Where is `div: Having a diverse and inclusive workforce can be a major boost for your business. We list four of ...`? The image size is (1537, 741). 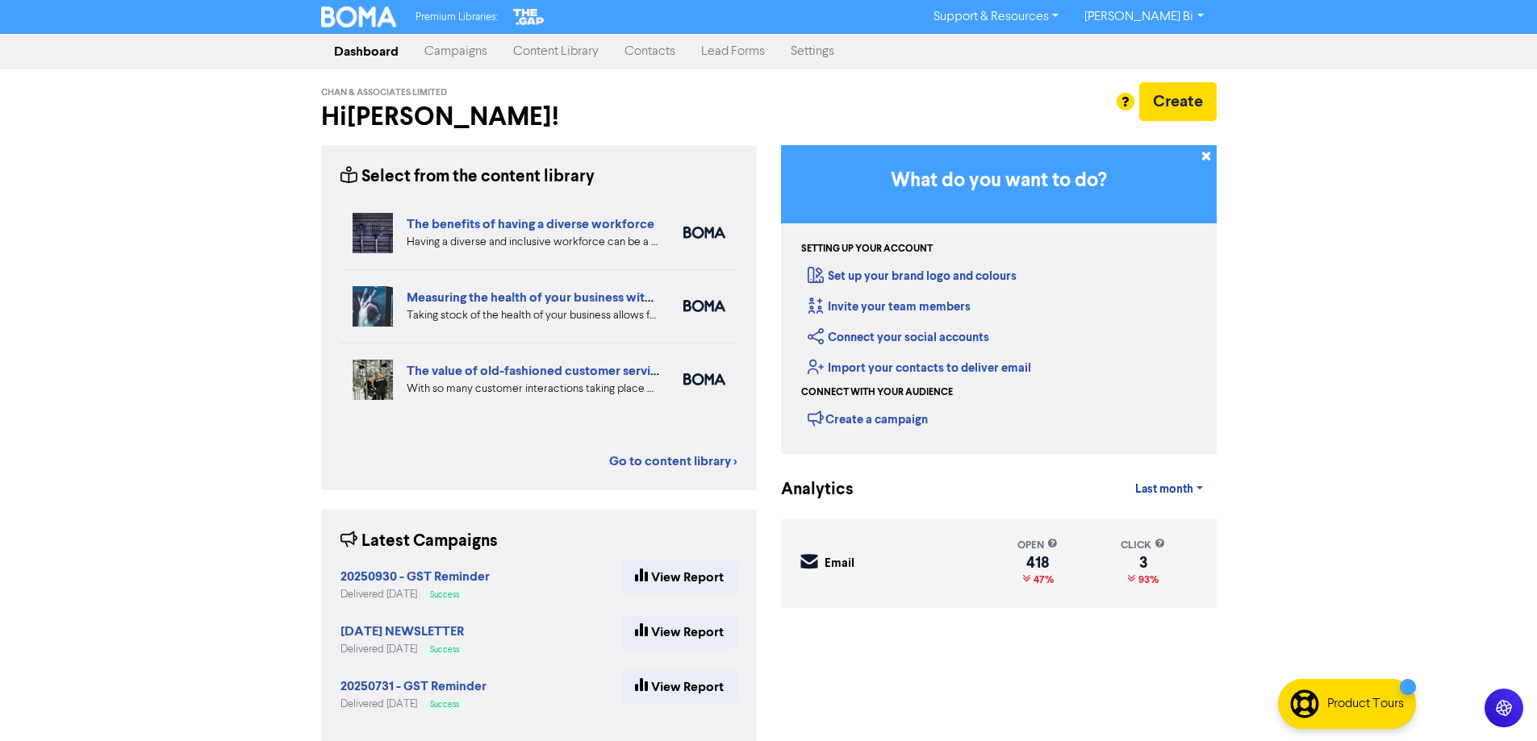 div: Having a diverse and inclusive workforce can be a major boost for your business. We list four of ... is located at coordinates (533, 242).